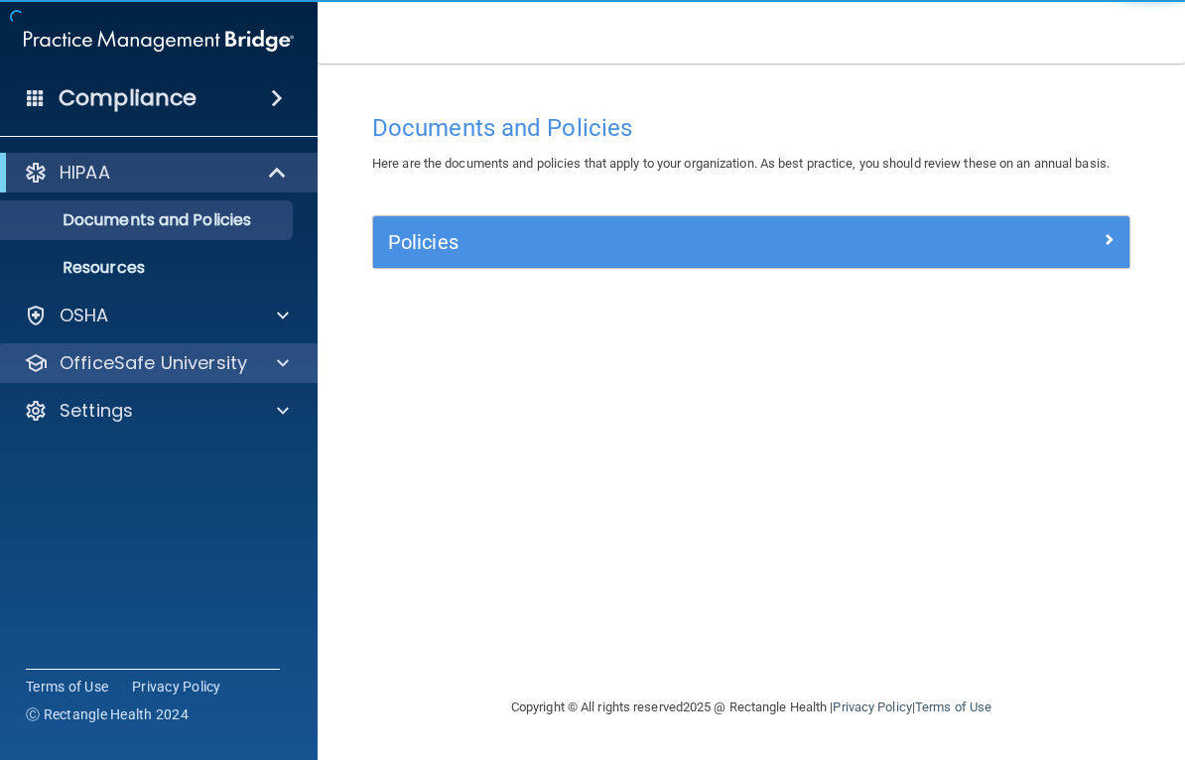 The width and height of the screenshot is (1185, 760). What do you see at coordinates (156, 173) in the screenshot?
I see `a: HIPAA` at bounding box center [156, 173].